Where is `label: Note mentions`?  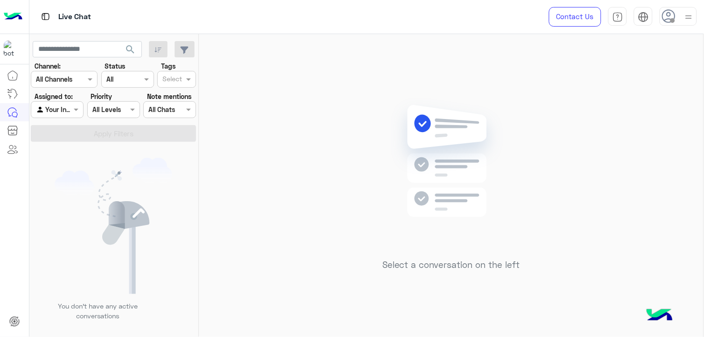
label: Note mentions is located at coordinates (169, 96).